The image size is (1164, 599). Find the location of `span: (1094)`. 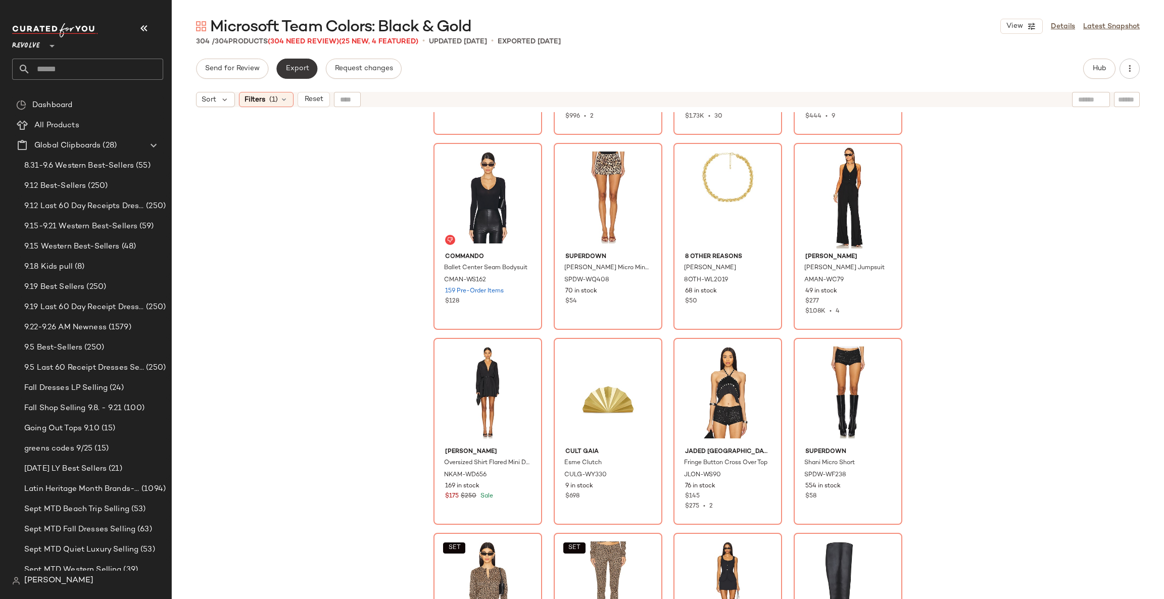

span: (1094) is located at coordinates (153, 489).